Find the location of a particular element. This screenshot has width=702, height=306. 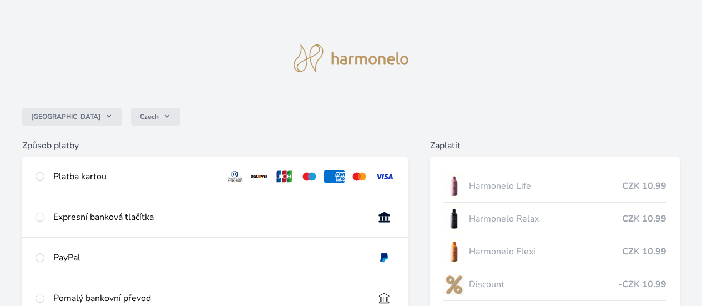

span: -CZK 10.99 is located at coordinates (642, 284).